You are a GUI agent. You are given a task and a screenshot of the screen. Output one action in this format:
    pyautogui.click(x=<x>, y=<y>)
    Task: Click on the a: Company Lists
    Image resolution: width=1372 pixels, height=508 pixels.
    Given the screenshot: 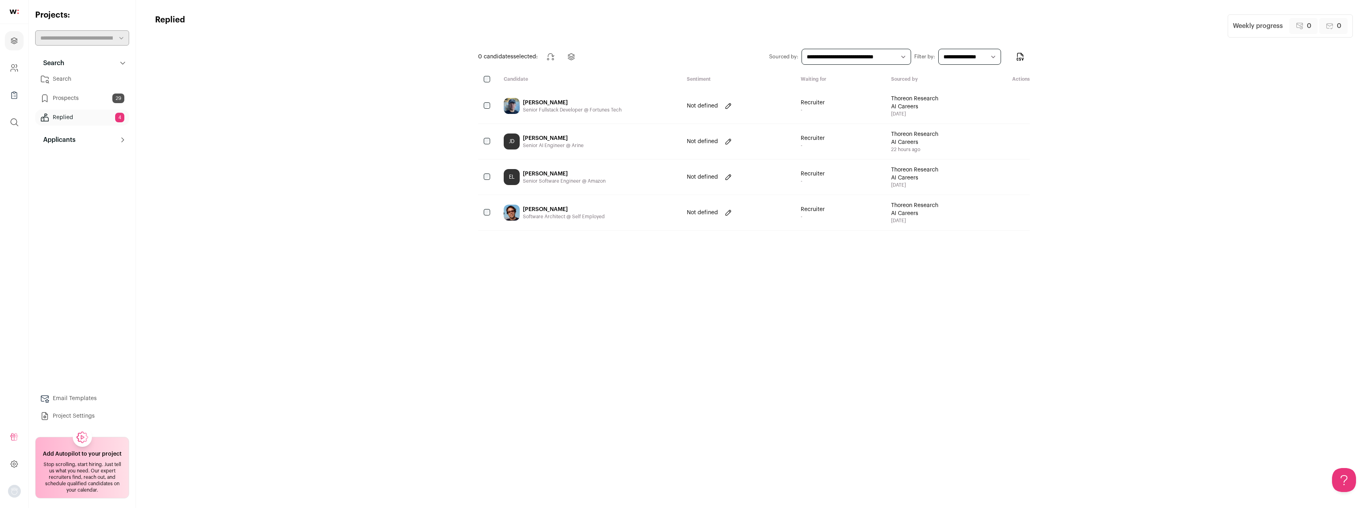 What is the action you would take?
    pyautogui.click(x=14, y=95)
    